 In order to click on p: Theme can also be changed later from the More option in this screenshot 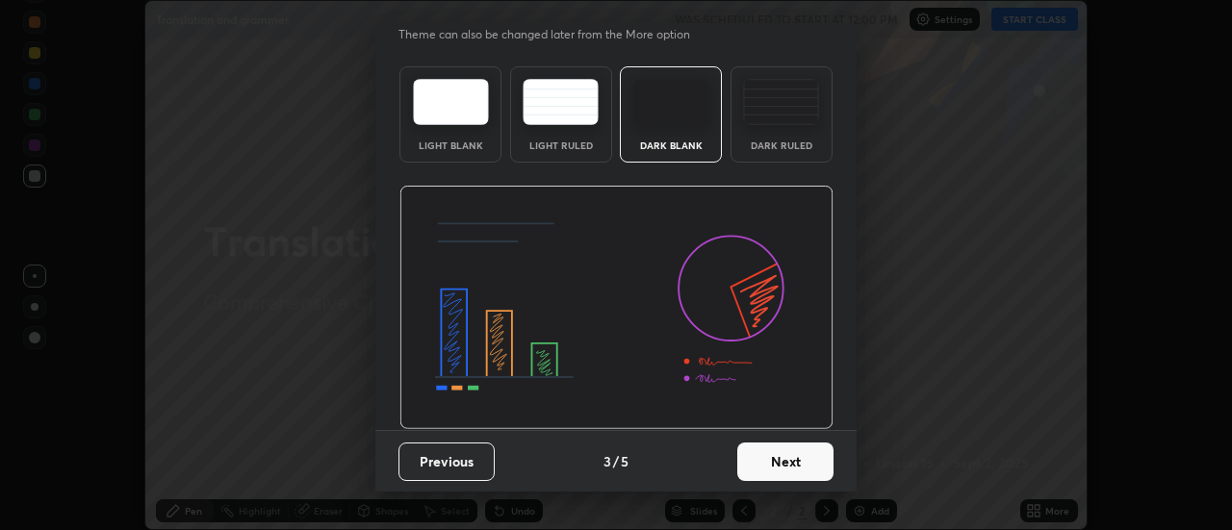, I will do `click(554, 35)`.